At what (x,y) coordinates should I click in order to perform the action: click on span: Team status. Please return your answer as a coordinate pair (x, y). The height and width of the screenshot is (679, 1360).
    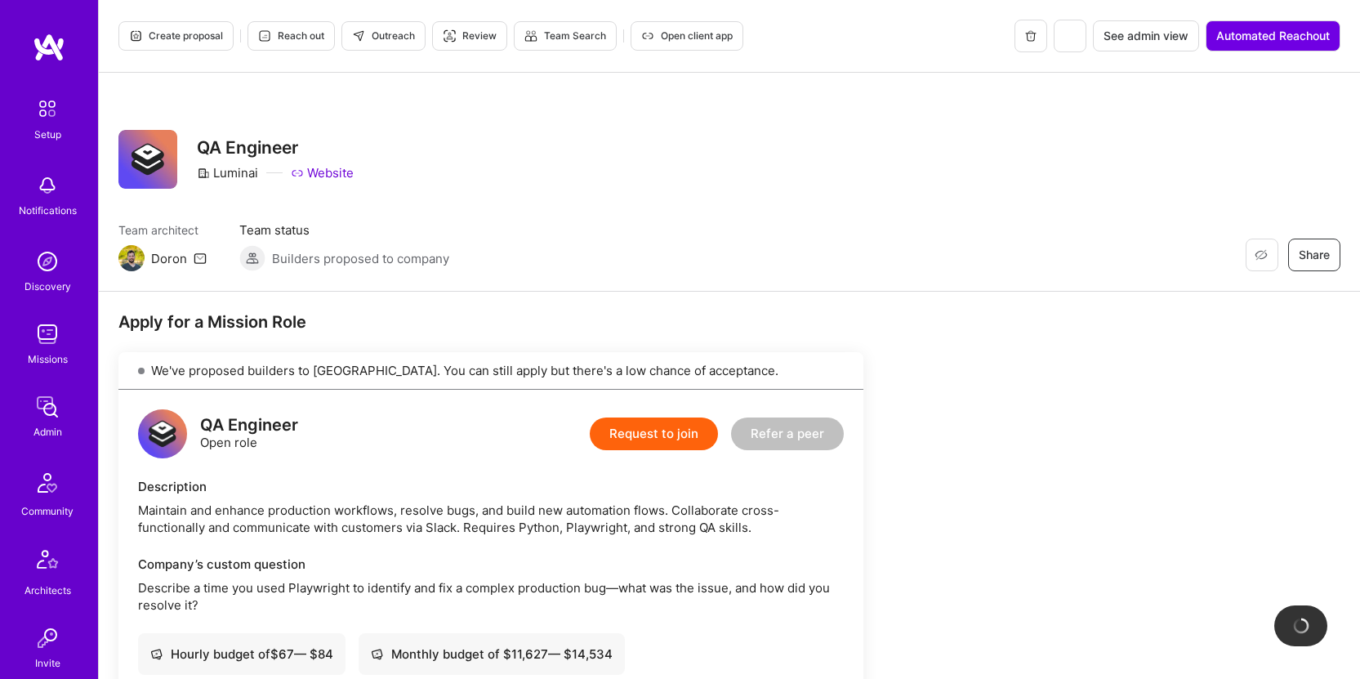
    Looking at the image, I should click on (344, 229).